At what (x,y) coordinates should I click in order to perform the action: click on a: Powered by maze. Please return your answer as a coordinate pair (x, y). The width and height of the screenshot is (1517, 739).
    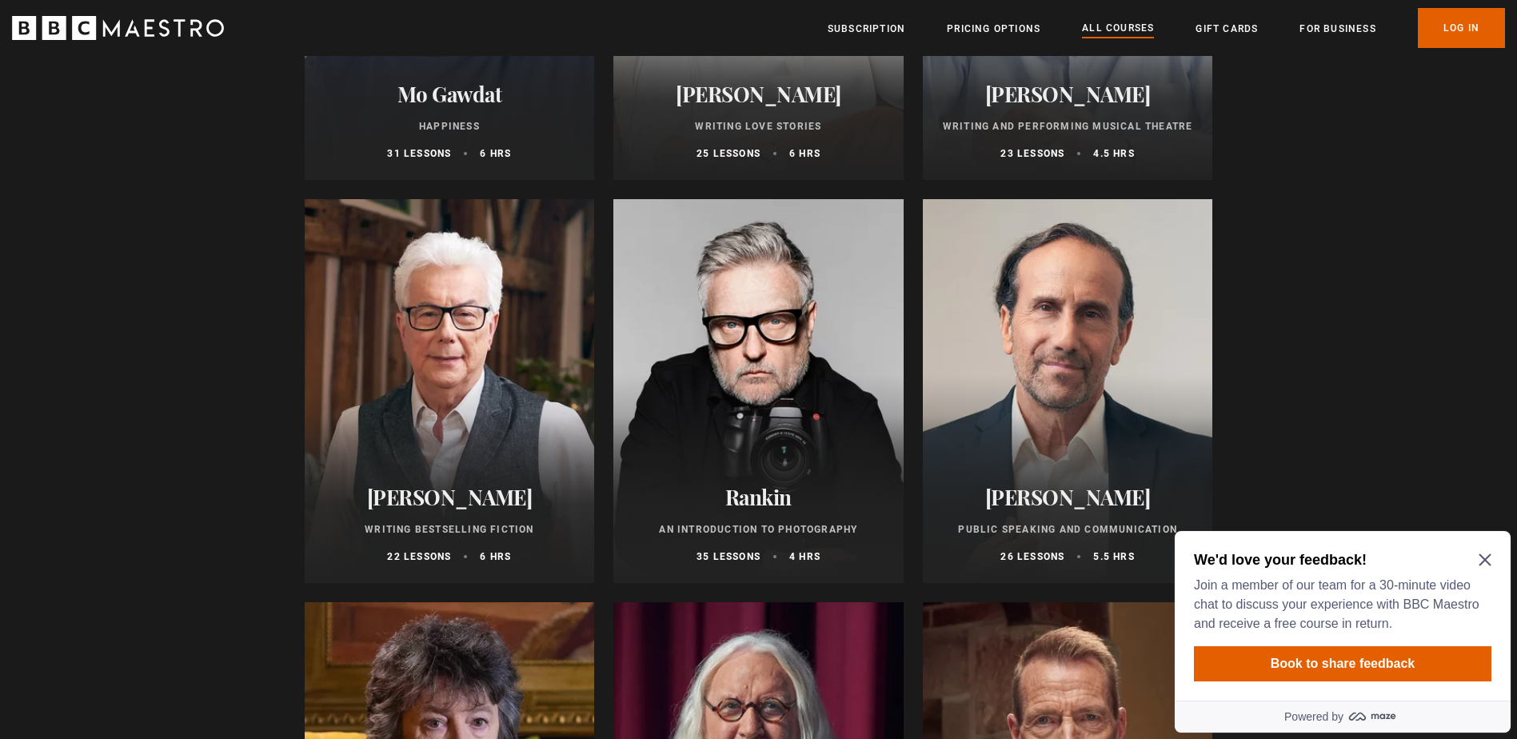
    Looking at the image, I should click on (174, 192).